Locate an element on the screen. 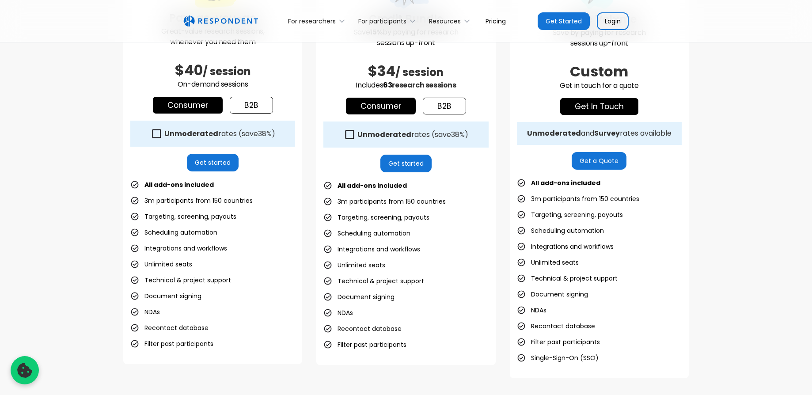 The height and width of the screenshot is (395, 812). li: Single-Sign-On (SSO) is located at coordinates (558, 358).